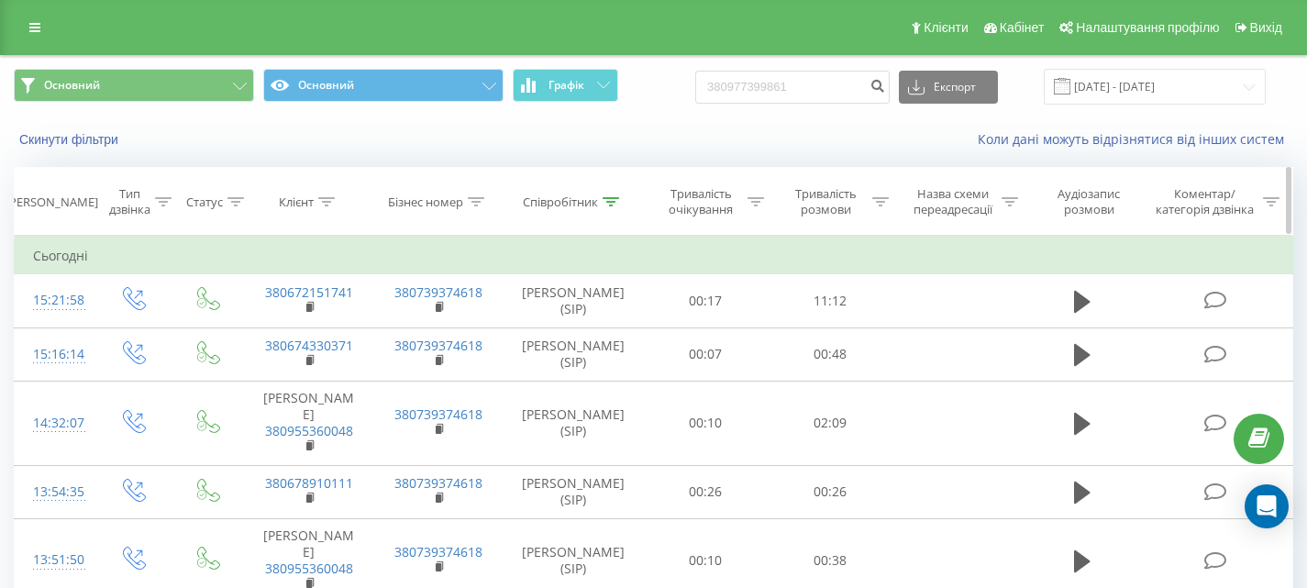 The width and height of the screenshot is (1307, 588). What do you see at coordinates (705, 354) in the screenshot?
I see `td: 00:07` at bounding box center [705, 354].